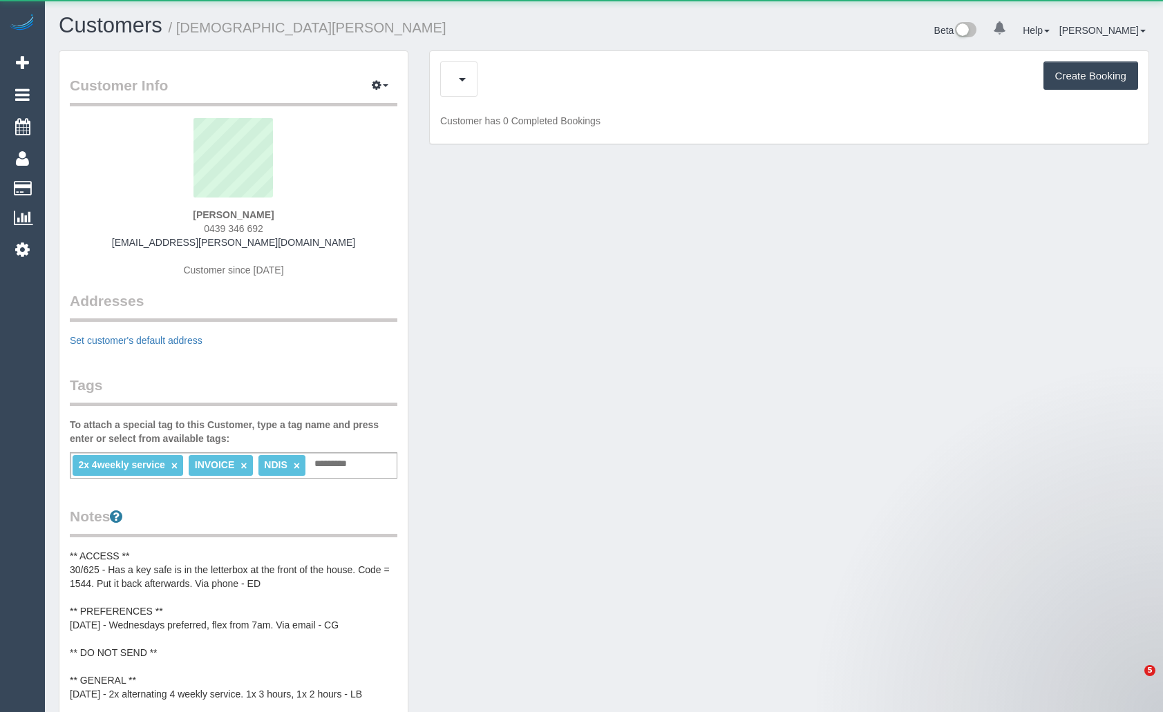 The height and width of the screenshot is (712, 1163). Describe the element at coordinates (1150, 671) in the screenshot. I see `span: 5` at that location.